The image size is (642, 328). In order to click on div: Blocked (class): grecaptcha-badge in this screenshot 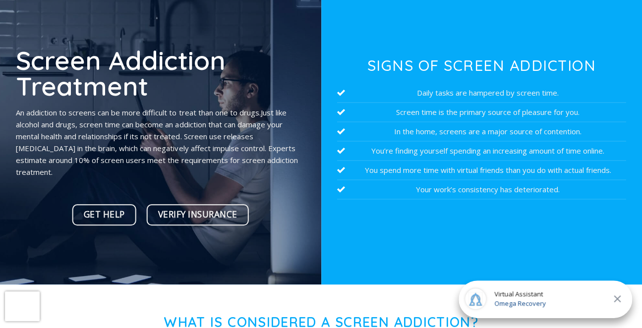, I will do `click(22, 306)`.